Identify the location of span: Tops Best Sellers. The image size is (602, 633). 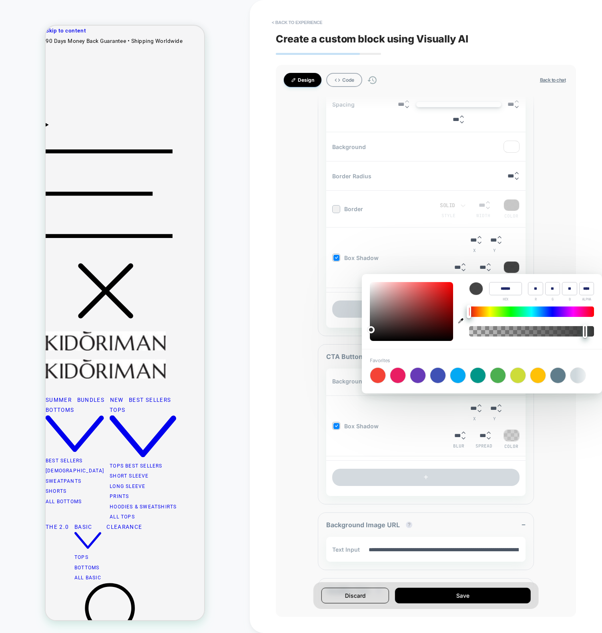
(90, 440).